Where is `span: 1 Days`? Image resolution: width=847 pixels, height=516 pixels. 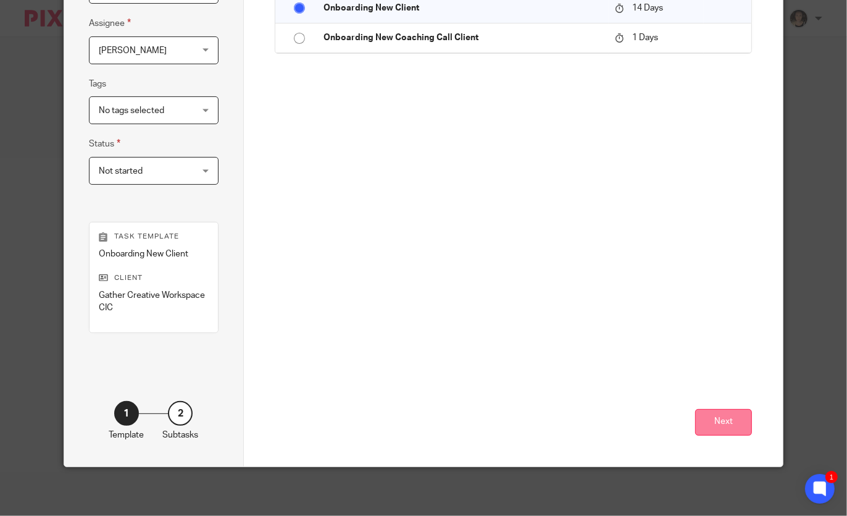
span: 1 Days is located at coordinates (645, 38).